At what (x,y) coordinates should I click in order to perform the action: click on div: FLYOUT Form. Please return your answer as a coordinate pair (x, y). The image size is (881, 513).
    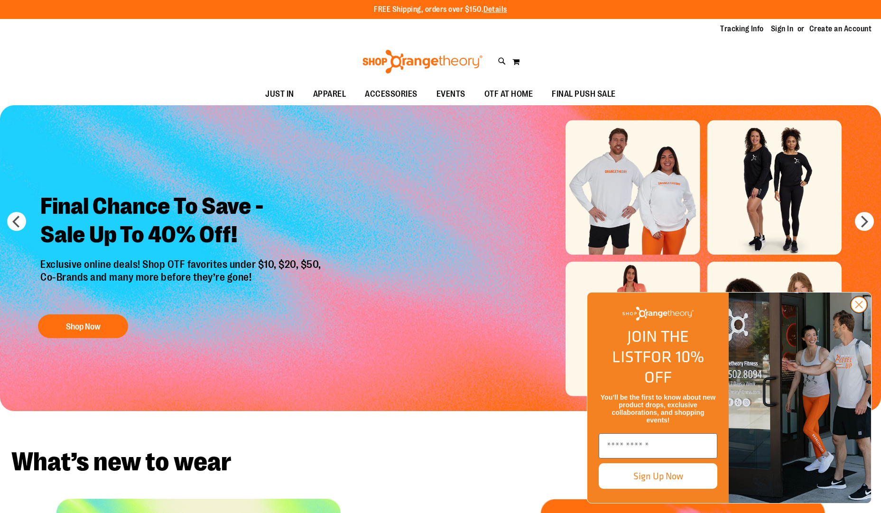
    Looking at the image, I should click on (729, 398).